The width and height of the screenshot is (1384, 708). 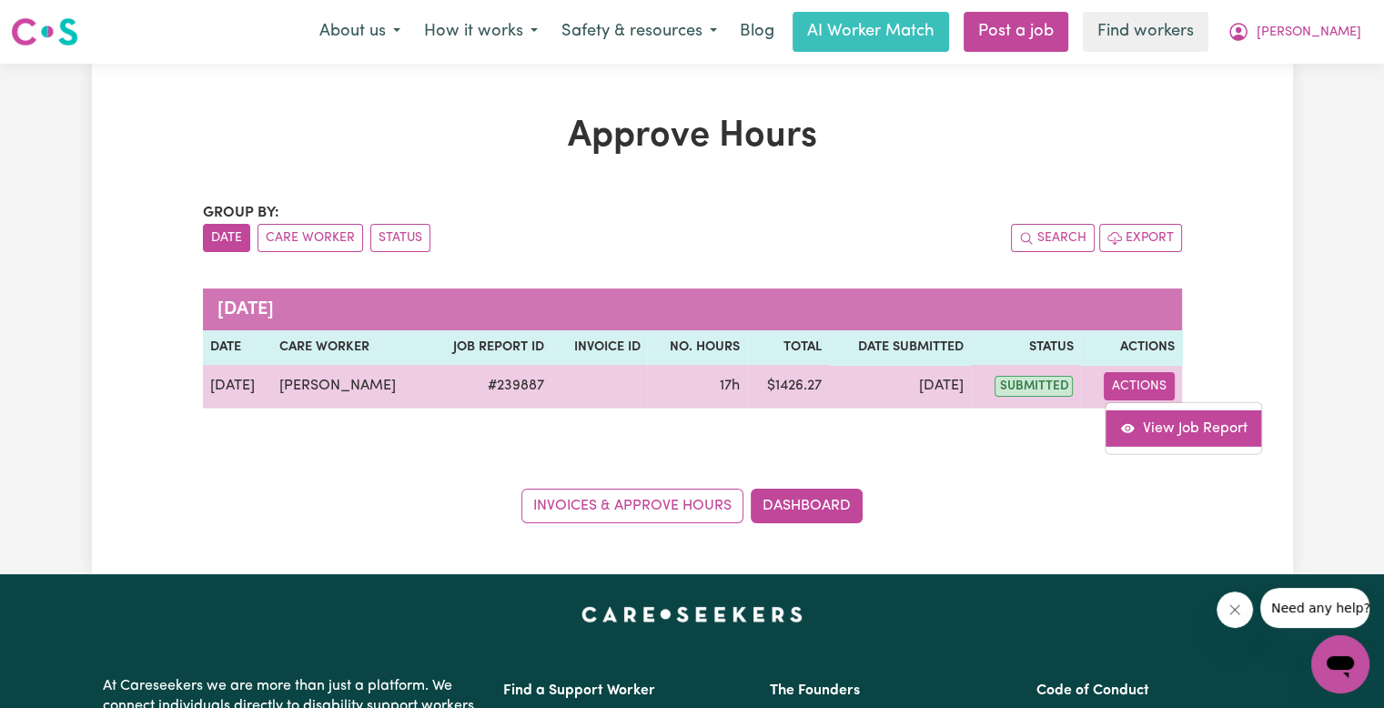 I want to click on th: Total, so click(x=788, y=348).